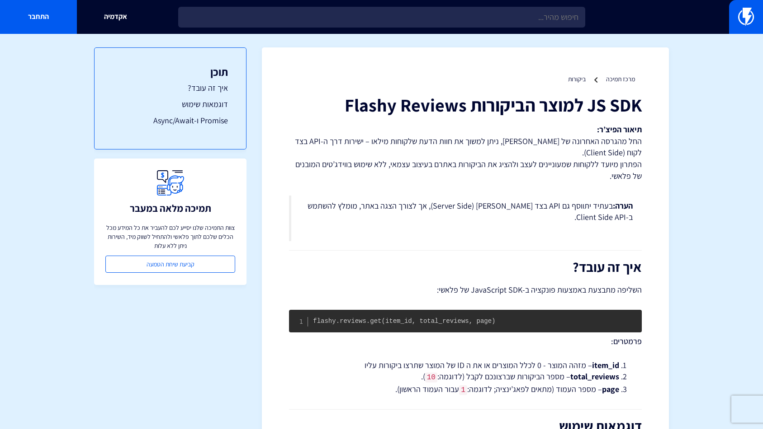 Image resolution: width=763 pixels, height=429 pixels. What do you see at coordinates (463, 391) in the screenshot?
I see `code: 1` at bounding box center [463, 391].